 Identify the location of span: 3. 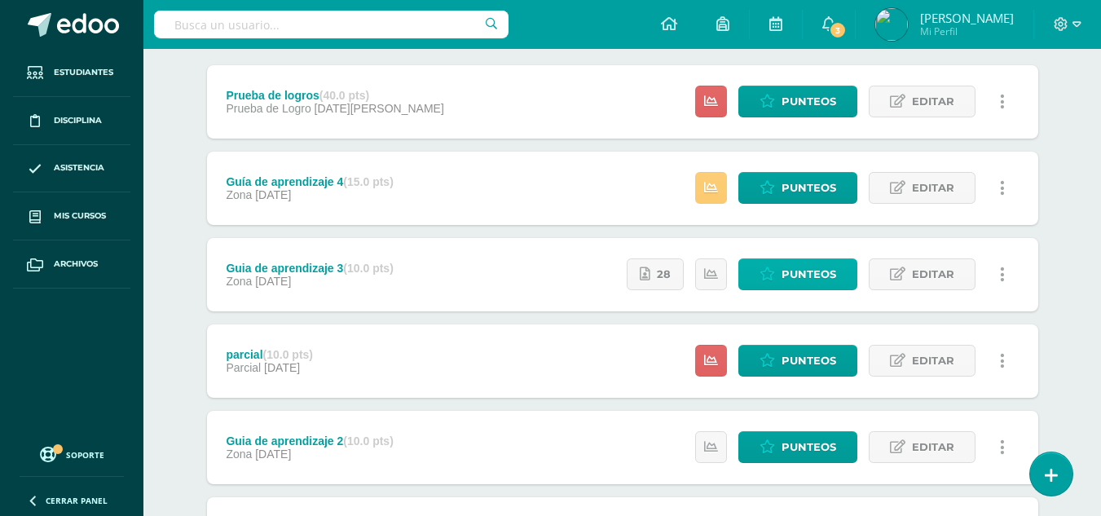
(838, 30).